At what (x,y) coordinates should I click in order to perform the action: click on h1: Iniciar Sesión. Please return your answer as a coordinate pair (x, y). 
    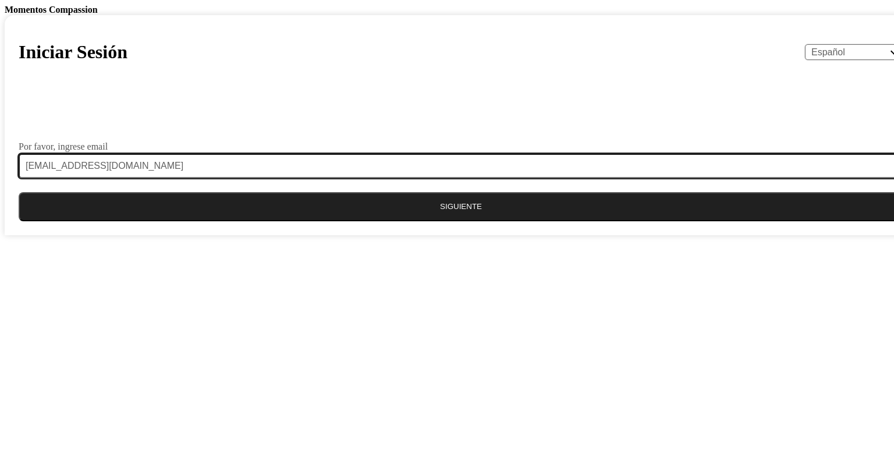
    Looking at the image, I should click on (73, 52).